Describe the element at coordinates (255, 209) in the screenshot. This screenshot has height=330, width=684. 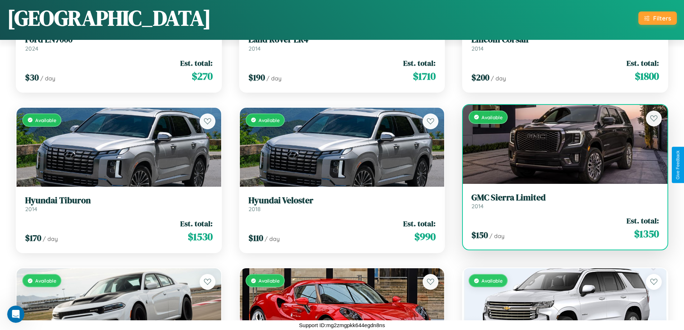
I see `span: 2018` at that location.